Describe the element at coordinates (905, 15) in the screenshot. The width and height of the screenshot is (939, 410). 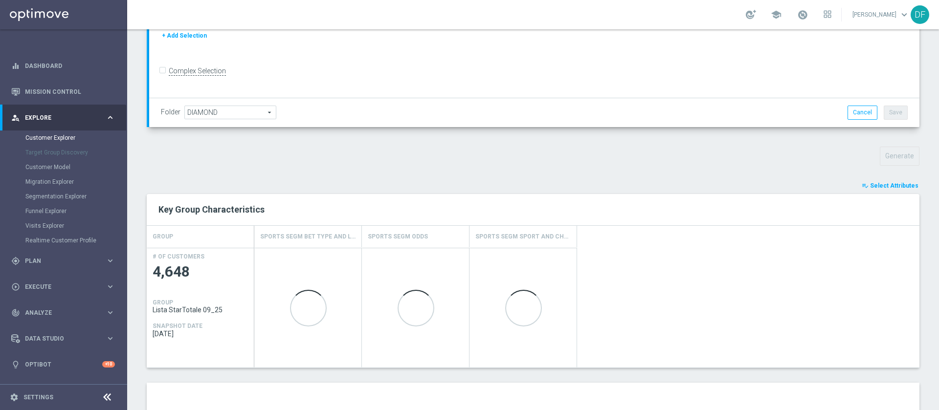
I see `span: keyboard_arrow_down` at that location.